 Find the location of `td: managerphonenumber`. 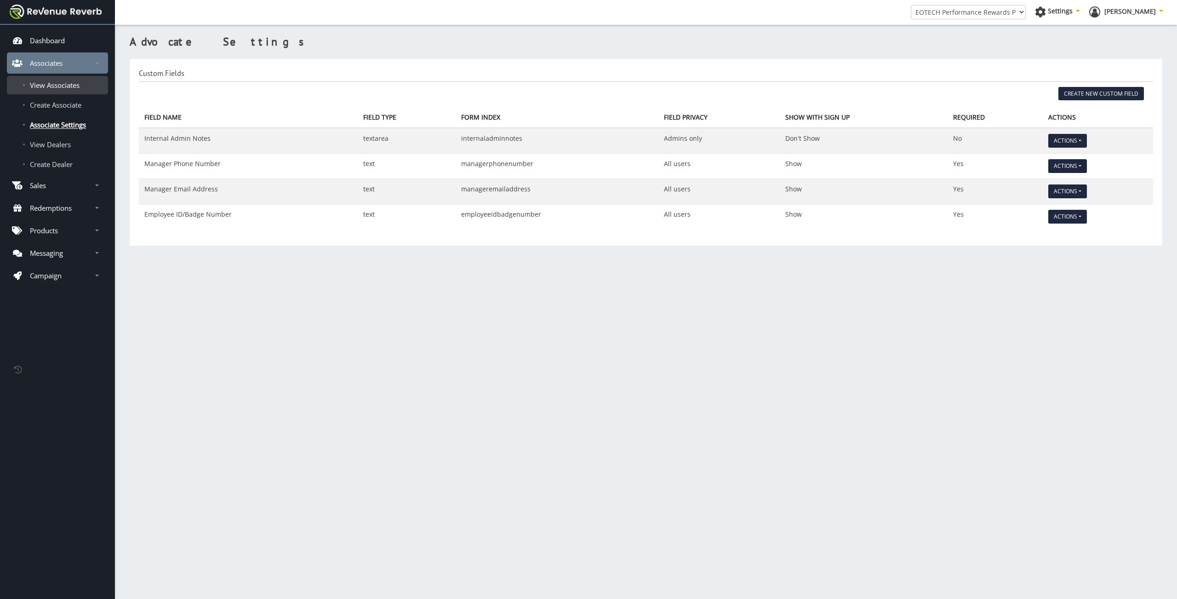

td: managerphonenumber is located at coordinates (557, 166).